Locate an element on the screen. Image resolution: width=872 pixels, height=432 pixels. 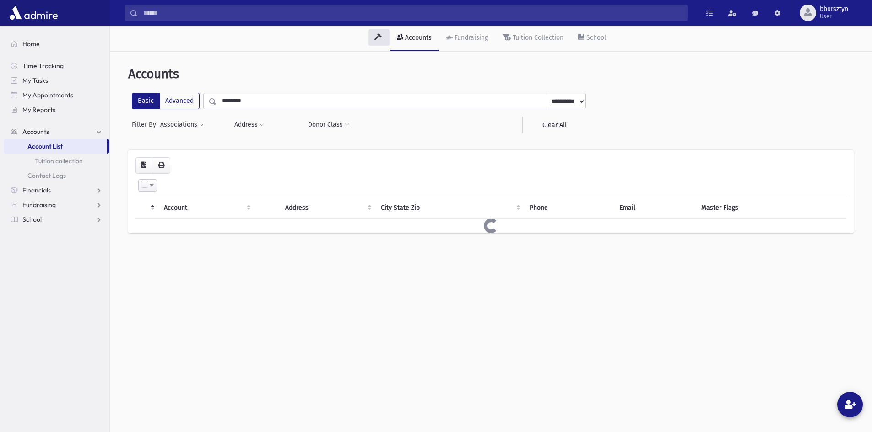
a: Clear All is located at coordinates (554, 125).